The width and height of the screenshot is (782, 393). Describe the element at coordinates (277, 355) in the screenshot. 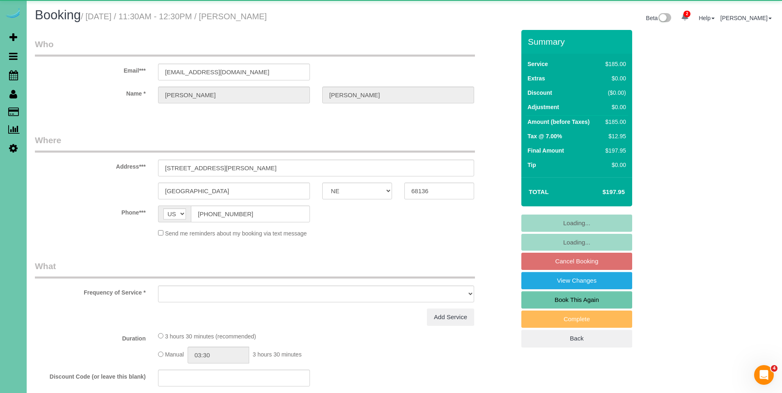

I see `span: 3 hours 30 minutes` at that location.